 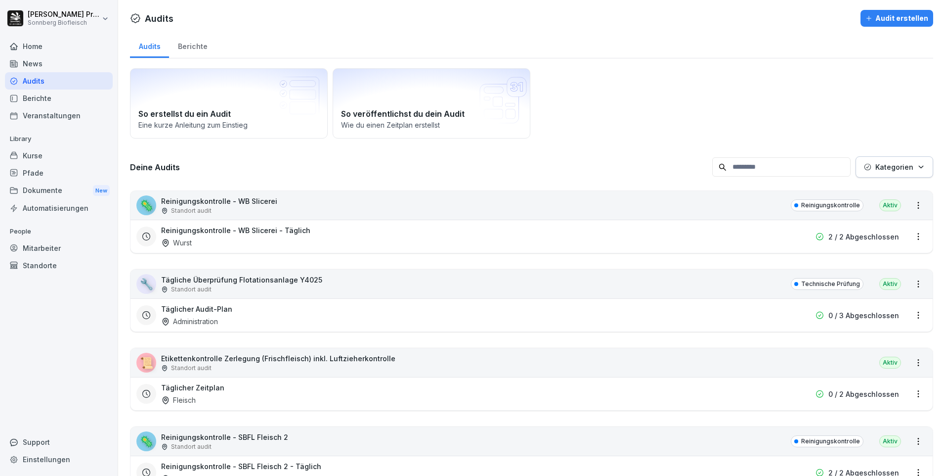 I want to click on a: So erstellst du ein AuditEine kurze Anleitung zum Einstieg, so click(x=229, y=103).